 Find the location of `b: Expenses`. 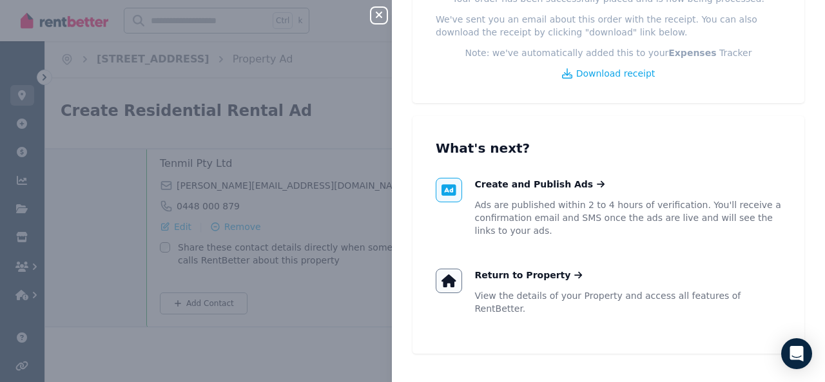

b: Expenses is located at coordinates (692, 53).